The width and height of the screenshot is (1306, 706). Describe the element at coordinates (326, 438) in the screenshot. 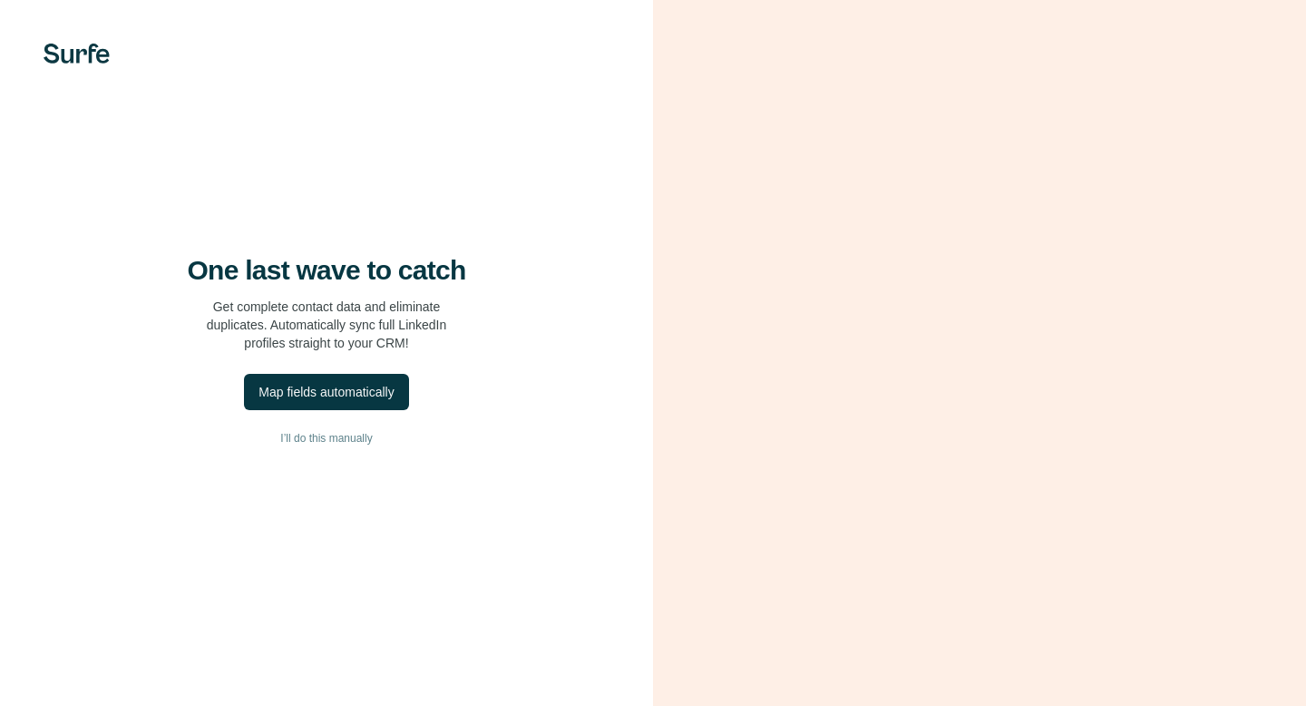

I see `span: I’ll do this manually` at that location.